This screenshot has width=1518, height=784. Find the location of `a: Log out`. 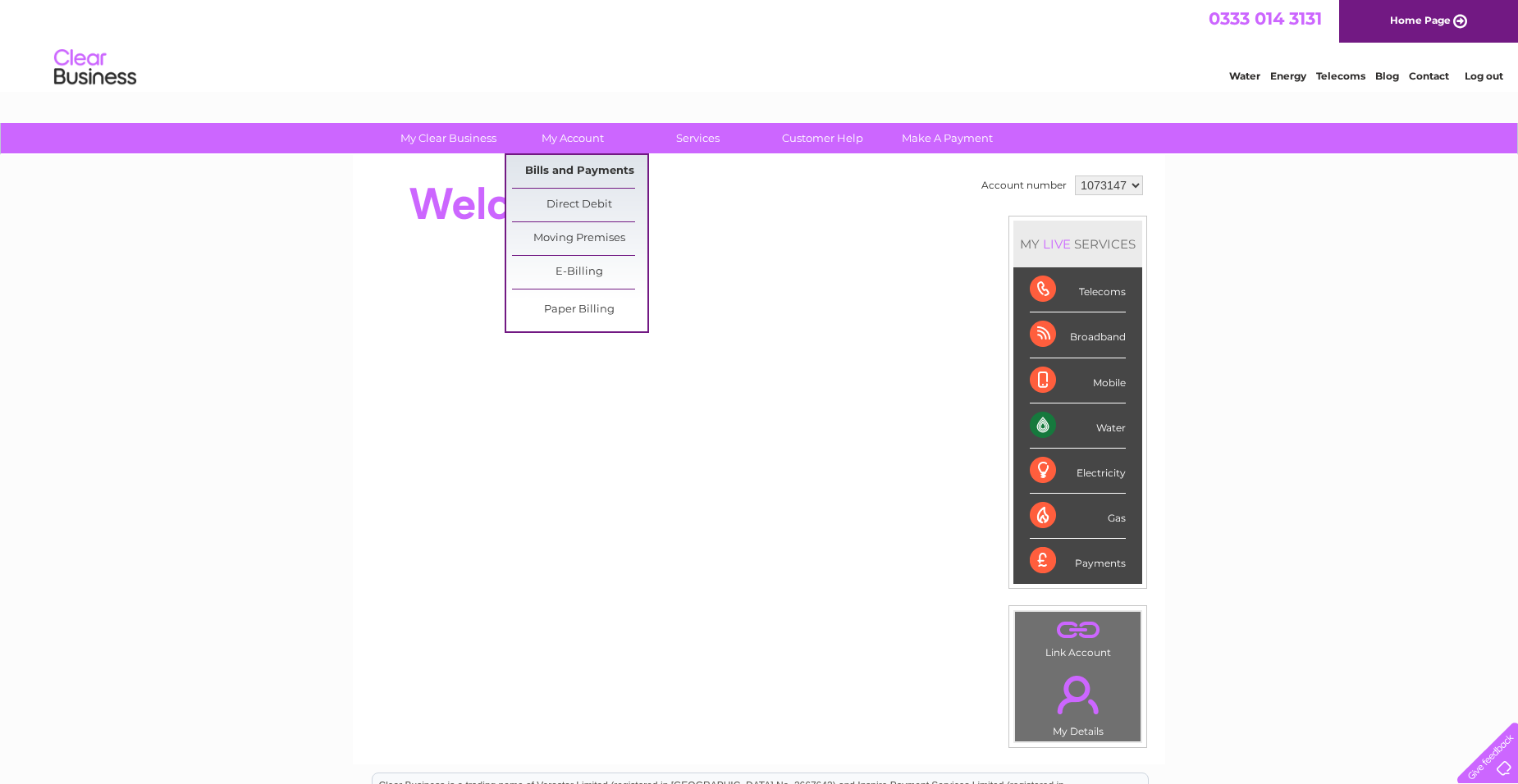

a: Log out is located at coordinates (1484, 75).